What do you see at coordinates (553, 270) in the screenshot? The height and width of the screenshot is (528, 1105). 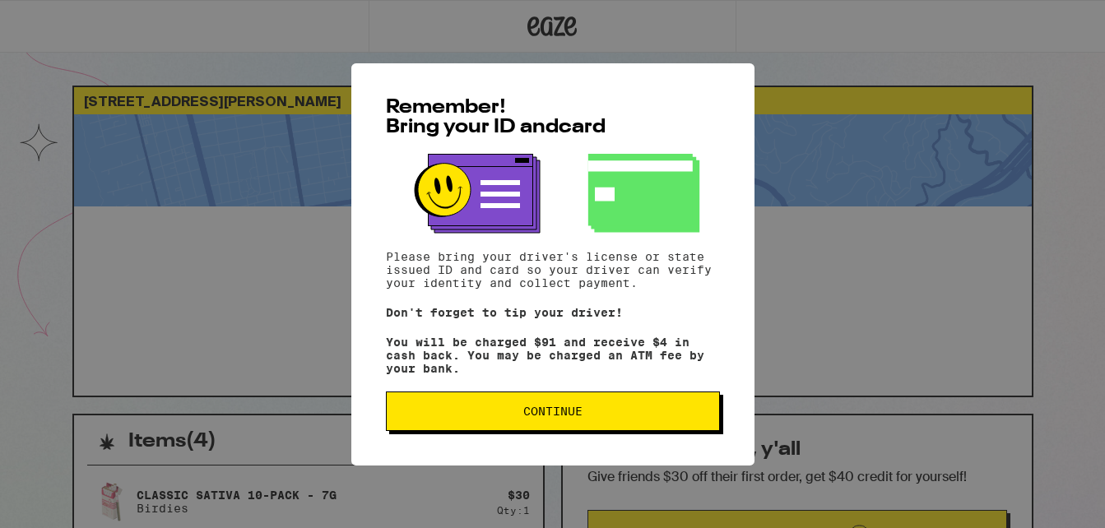 I see `p: Please bring your driver's license or state issued ID and card so your driver can verify your ide...` at bounding box center [553, 270].